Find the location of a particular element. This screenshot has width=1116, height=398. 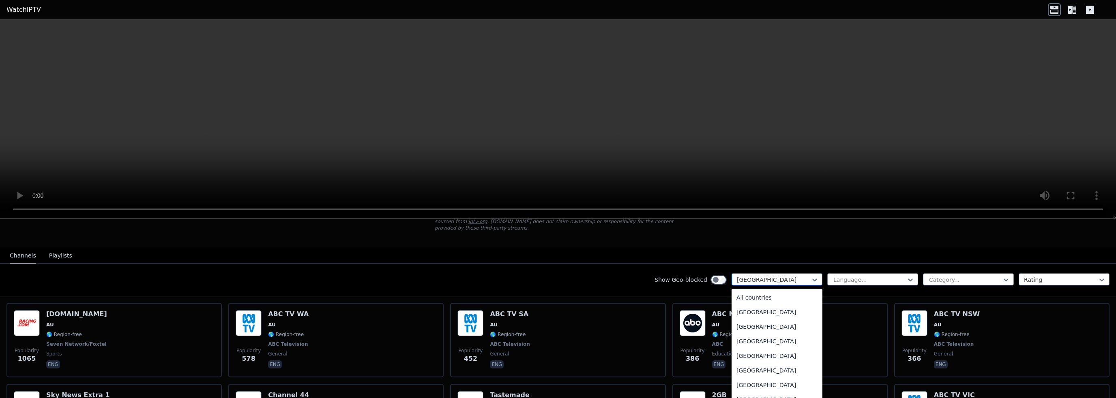

h6: ABC TV NSW is located at coordinates (956, 315).